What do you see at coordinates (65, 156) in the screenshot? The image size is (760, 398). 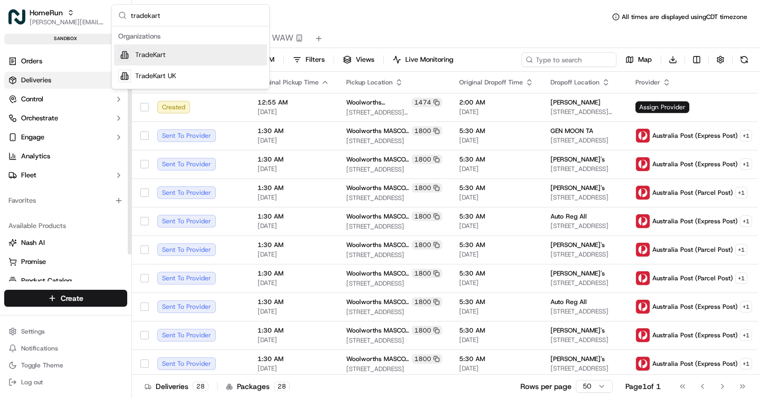 I see `a: Analytics` at bounding box center [65, 156].